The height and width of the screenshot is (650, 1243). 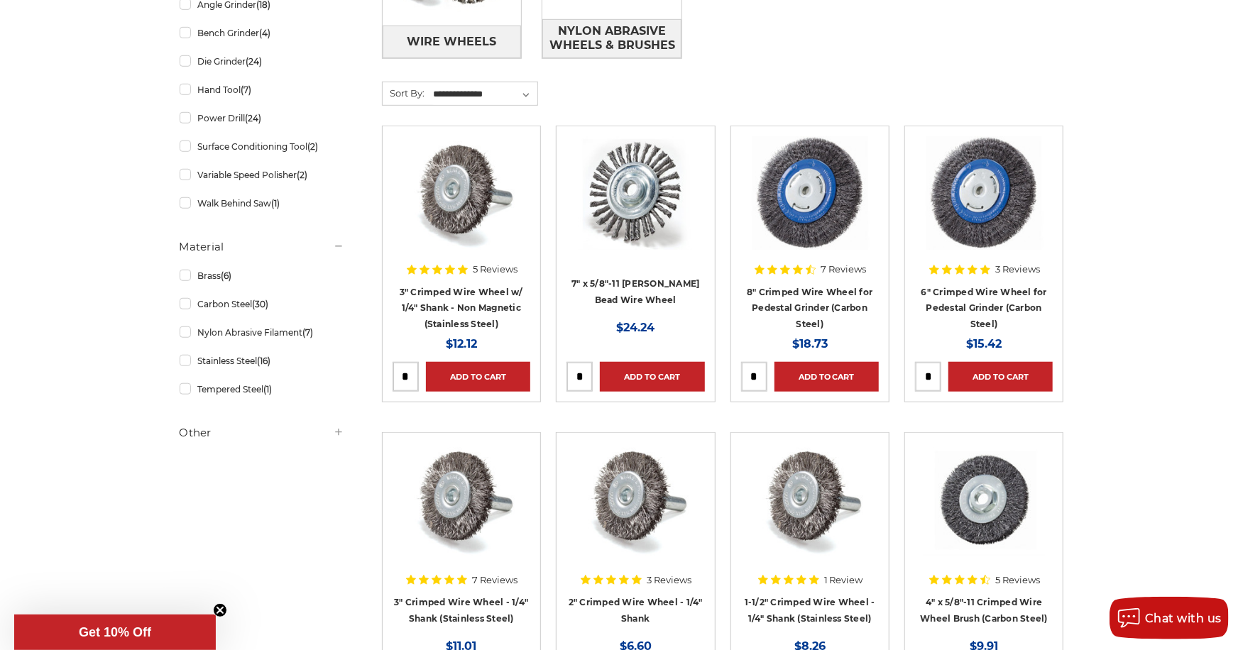 What do you see at coordinates (984, 205) in the screenshot?
I see `a: 6" Crimped Wire Wheel for Pedestal Grinder` at bounding box center [984, 205].